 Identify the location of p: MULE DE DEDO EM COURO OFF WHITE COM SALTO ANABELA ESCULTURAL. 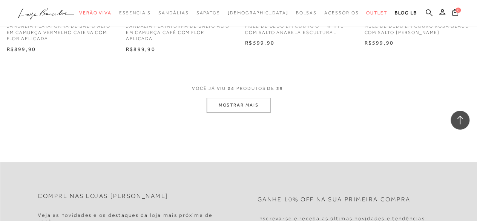
(298, 27).